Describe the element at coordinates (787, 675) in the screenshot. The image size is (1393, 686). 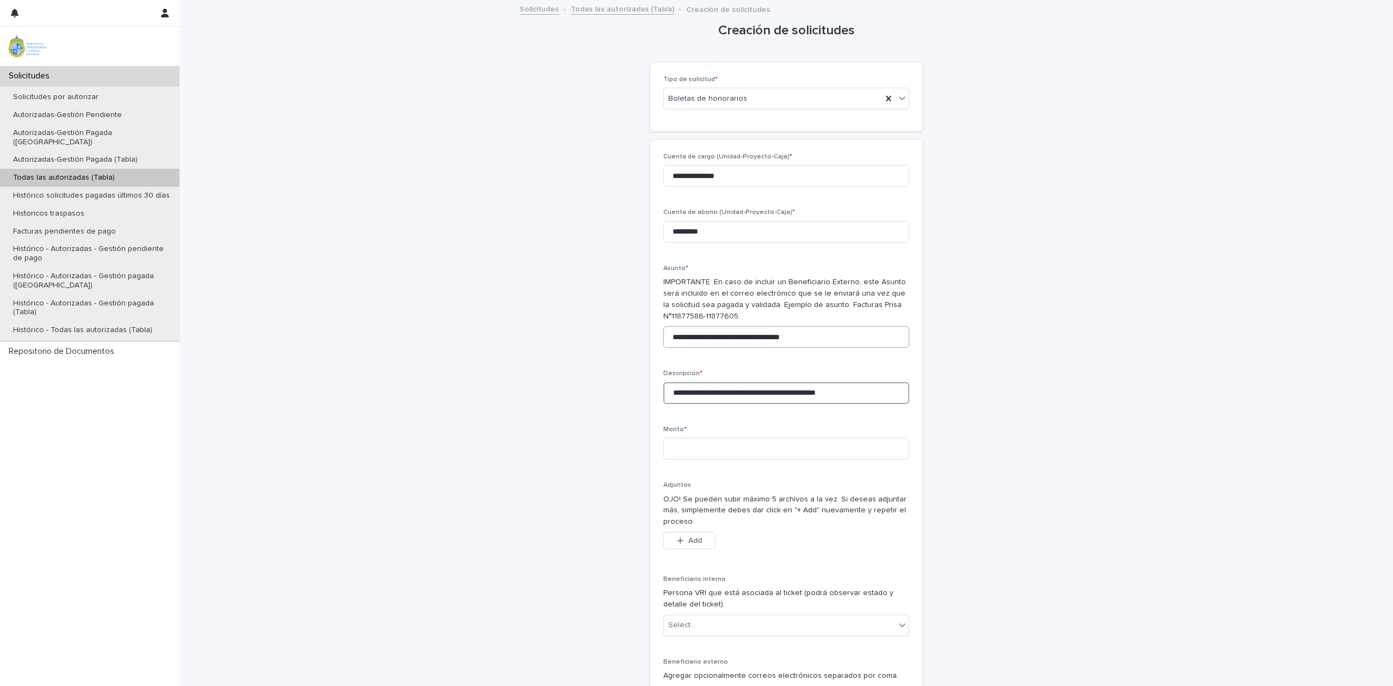
I see `p: Agregar opcionalmente correos electrónicos separados por coma.` at that location.